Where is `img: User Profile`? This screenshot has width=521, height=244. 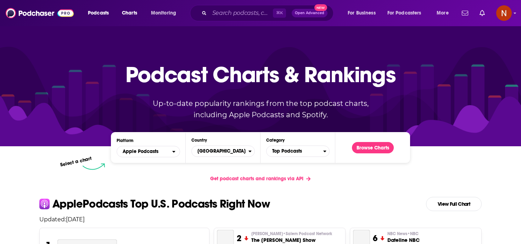
img: User Profile is located at coordinates (504, 13).